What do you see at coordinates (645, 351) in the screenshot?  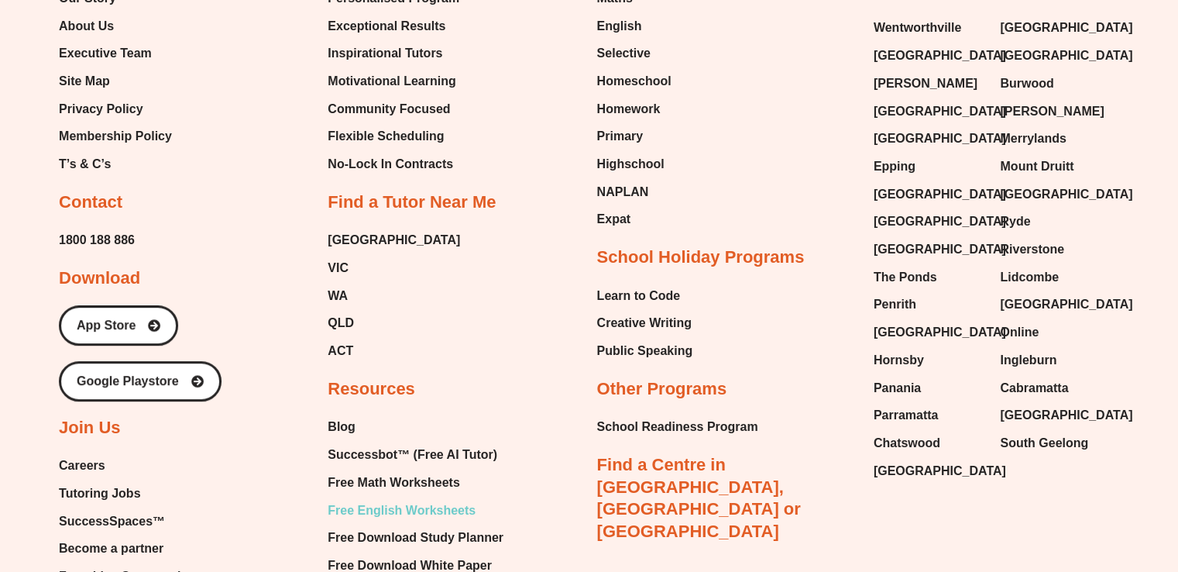 I see `span: Public Speaking` at bounding box center [645, 351].